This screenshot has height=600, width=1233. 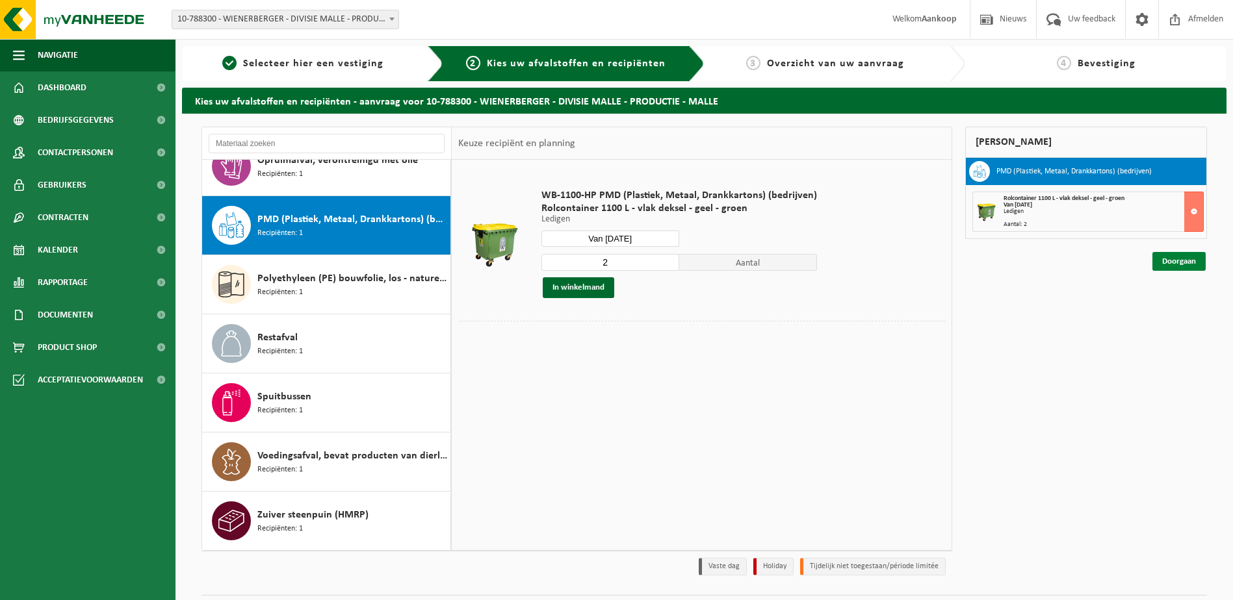 I want to click on p: Ledigen, so click(x=679, y=220).